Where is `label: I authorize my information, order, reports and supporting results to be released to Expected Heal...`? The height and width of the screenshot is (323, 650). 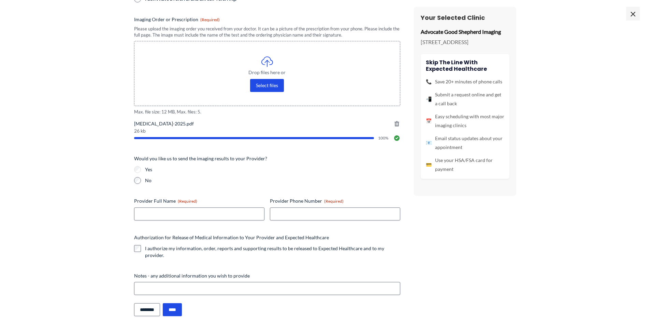
label: I authorize my information, order, reports and supporting results to be released to Expected Heal... is located at coordinates (273, 252).